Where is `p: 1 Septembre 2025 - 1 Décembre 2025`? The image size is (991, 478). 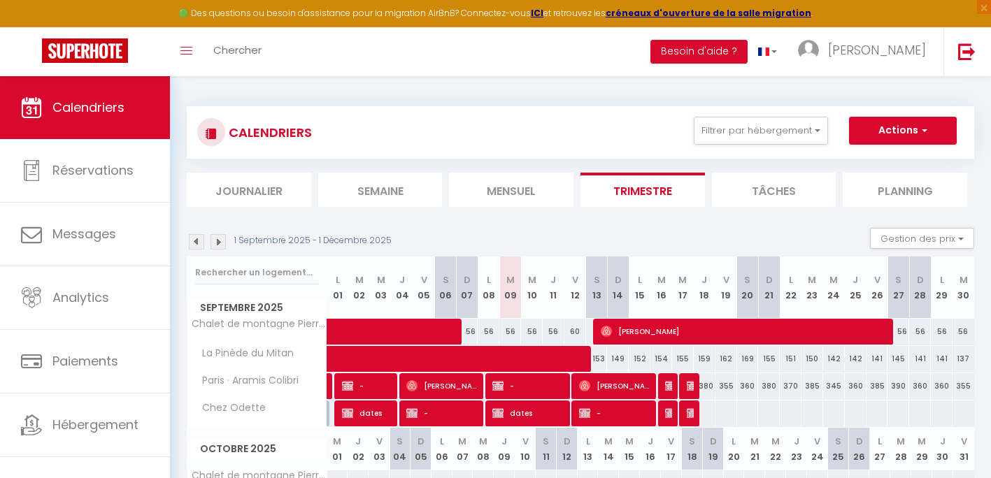
p: 1 Septembre 2025 - 1 Décembre 2025 is located at coordinates (312, 240).